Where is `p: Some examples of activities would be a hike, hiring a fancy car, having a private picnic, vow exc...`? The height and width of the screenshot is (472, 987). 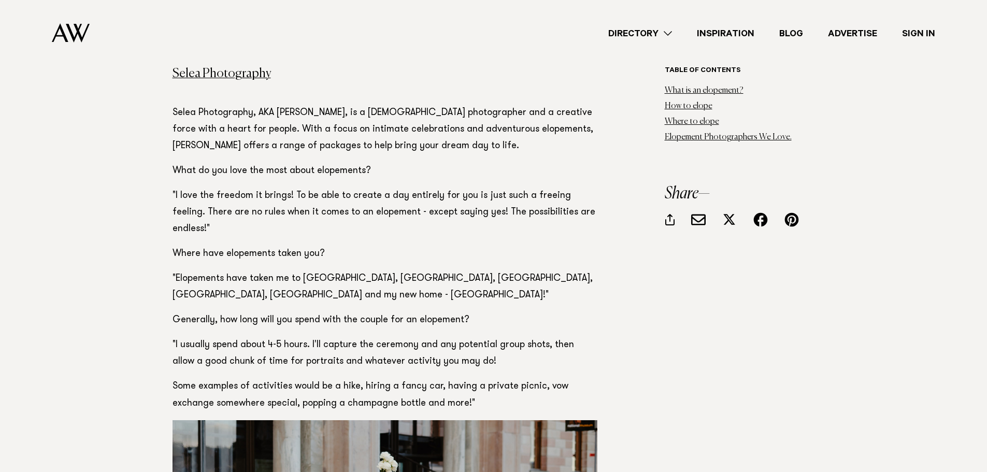 p: Some examples of activities would be a hike, hiring a fancy car, having a private picnic, vow exc... is located at coordinates (385, 395).